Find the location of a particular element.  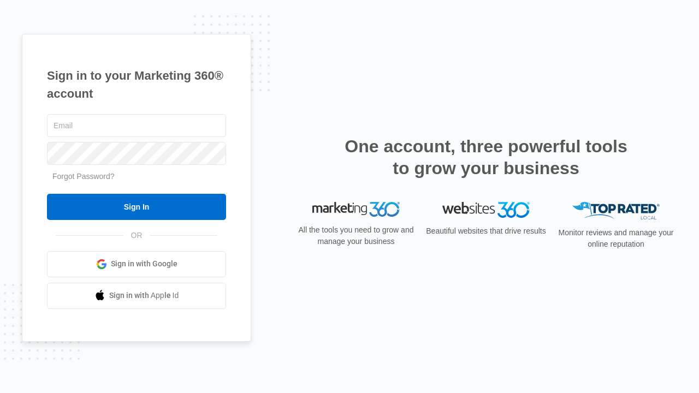

img: Top Rated Local is located at coordinates (616, 211).